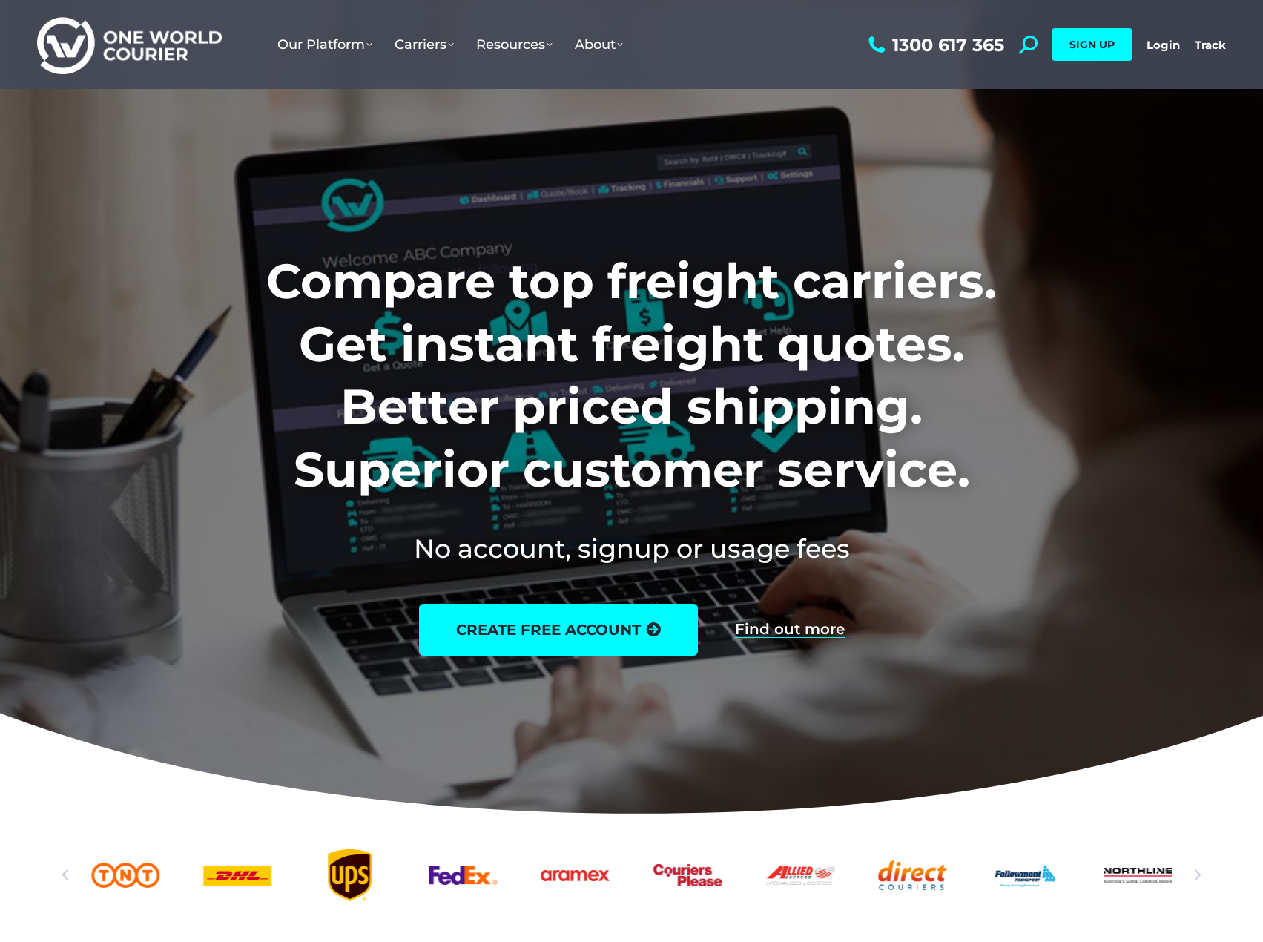 This screenshot has height=942, width=1263. I want to click on div: Northline logo, so click(1138, 875).